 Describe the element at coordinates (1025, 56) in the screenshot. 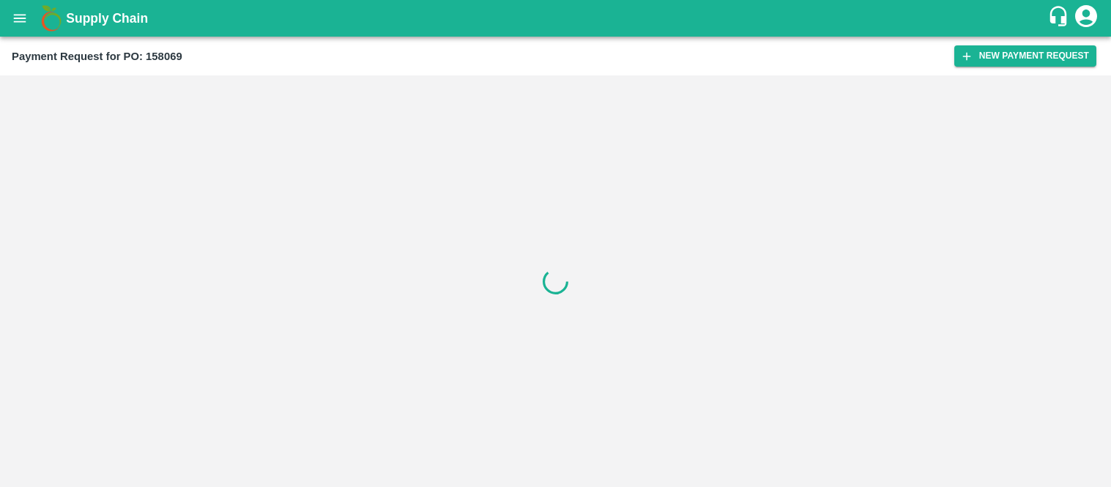

I see `button: New Payment Request` at that location.